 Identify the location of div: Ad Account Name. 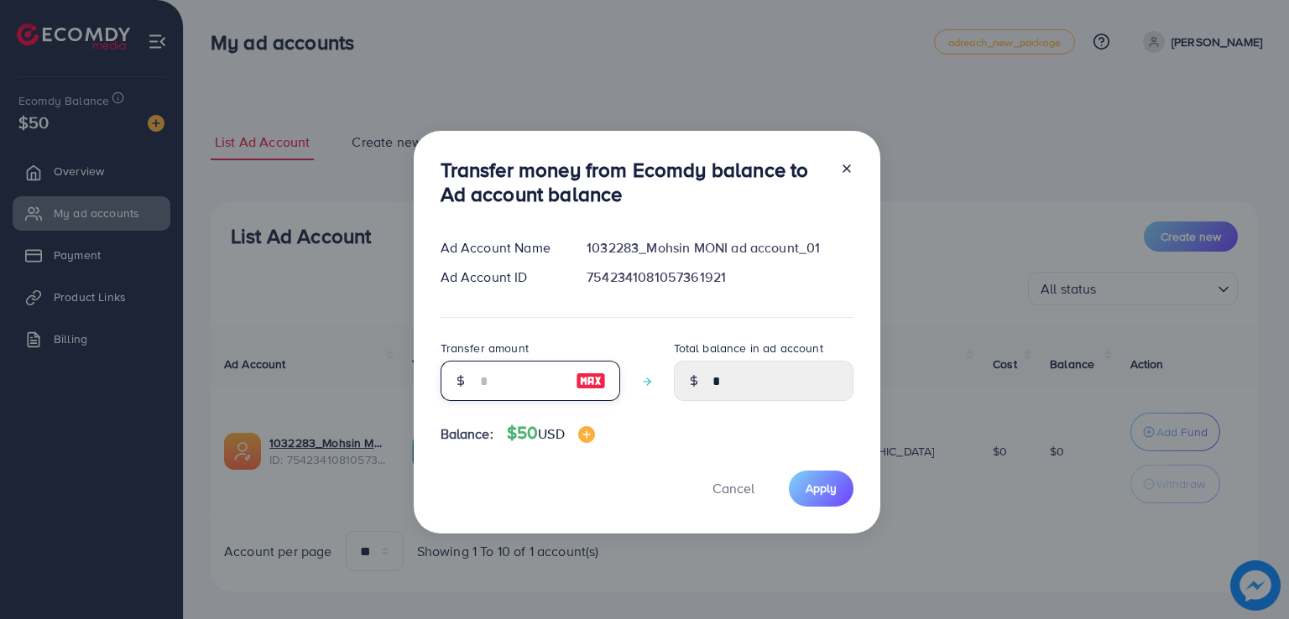
(500, 248).